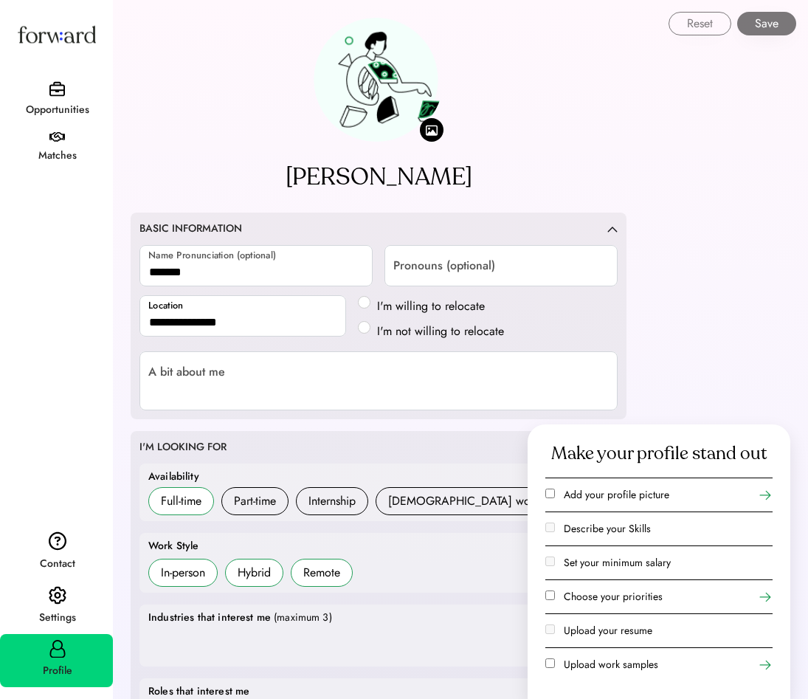 The image size is (808, 699). Describe the element at coordinates (441, 306) in the screenshot. I see `label: I'm willing to relocate` at that location.